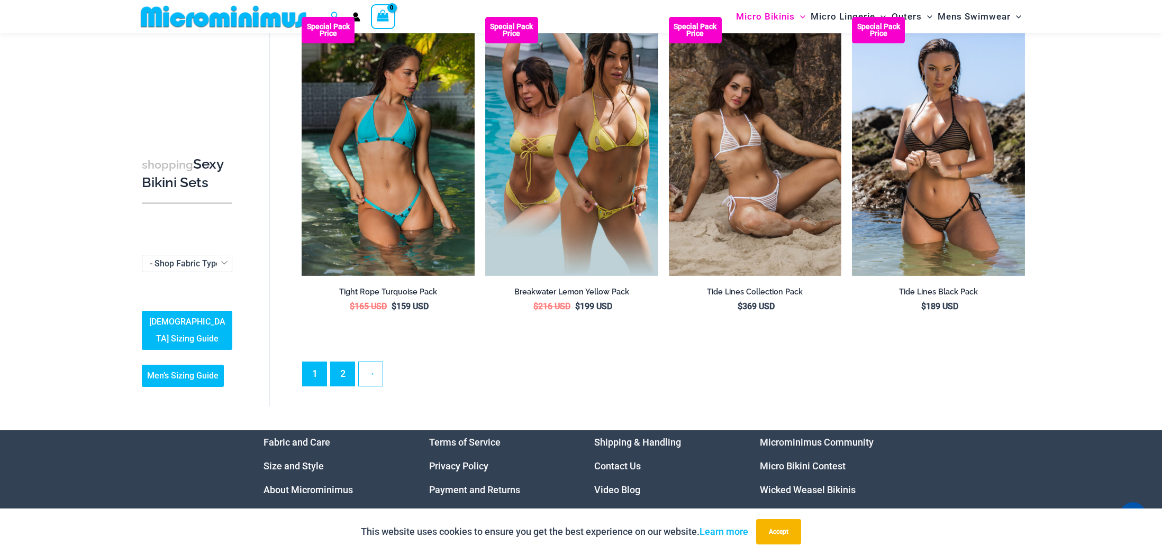 This screenshot has width=1162, height=555. Describe the element at coordinates (843, 16) in the screenshot. I see `span: Micro Lingerie` at that location.